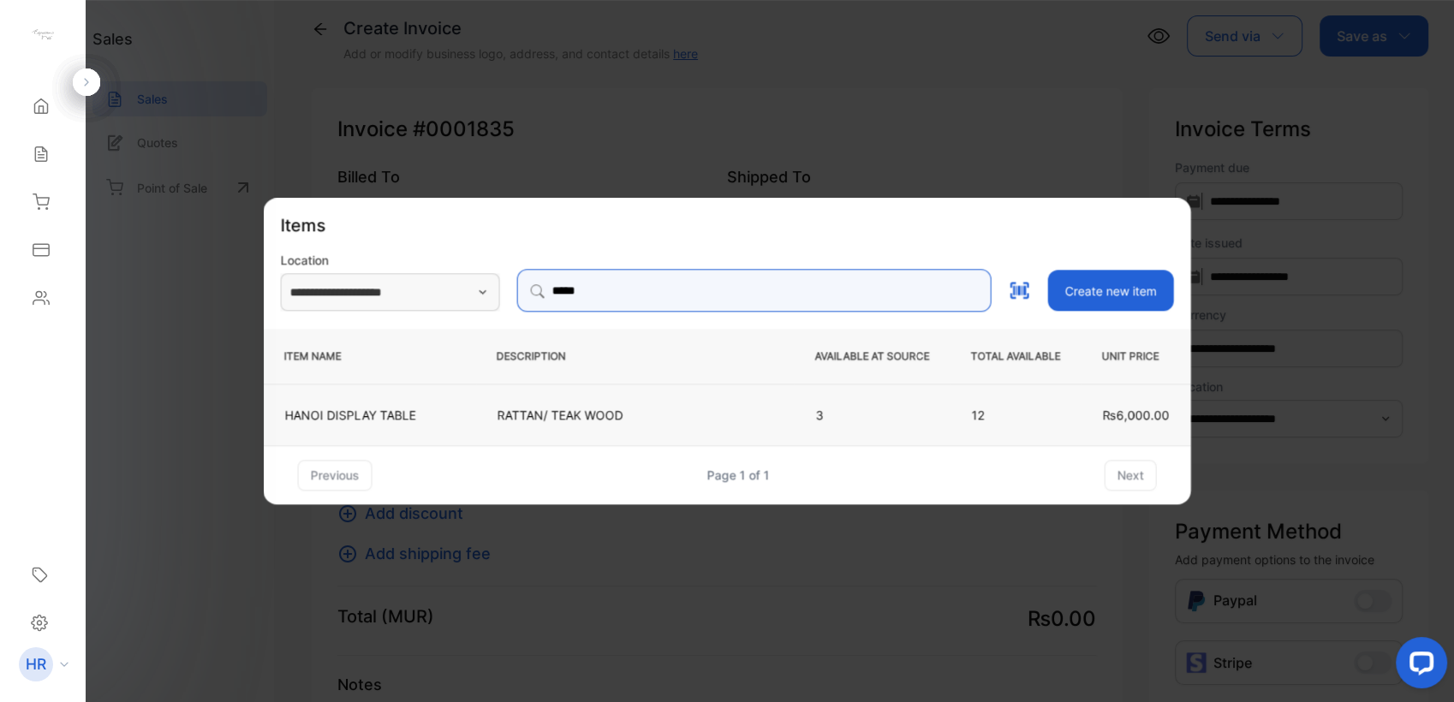 The height and width of the screenshot is (702, 1454). Describe the element at coordinates (43, 35) in the screenshot. I see `img: logo` at that location.